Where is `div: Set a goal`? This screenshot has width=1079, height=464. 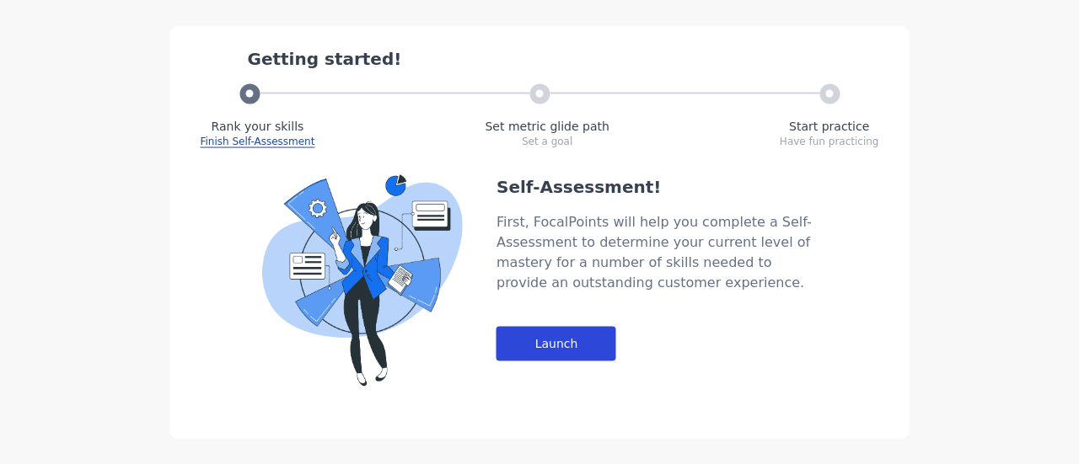 div: Set a goal is located at coordinates (546, 141).